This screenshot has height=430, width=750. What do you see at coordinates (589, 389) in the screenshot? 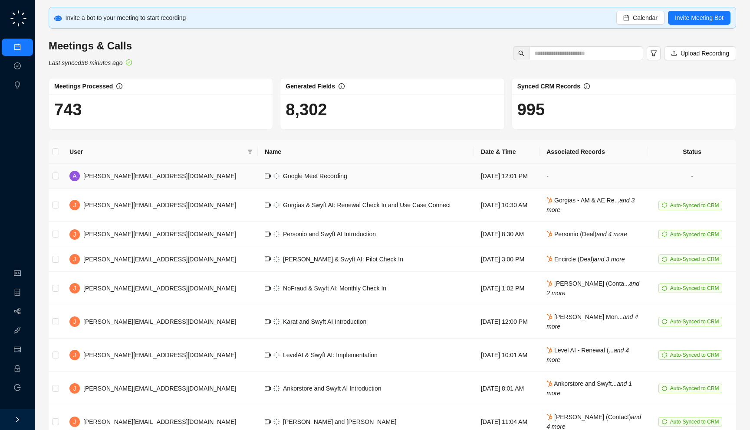
I see `i: and 1 more` at bounding box center [589, 389].